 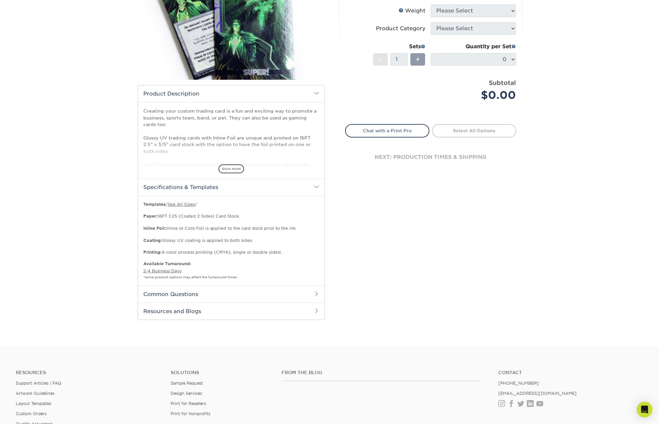 I want to click on a: Contact, so click(x=571, y=372).